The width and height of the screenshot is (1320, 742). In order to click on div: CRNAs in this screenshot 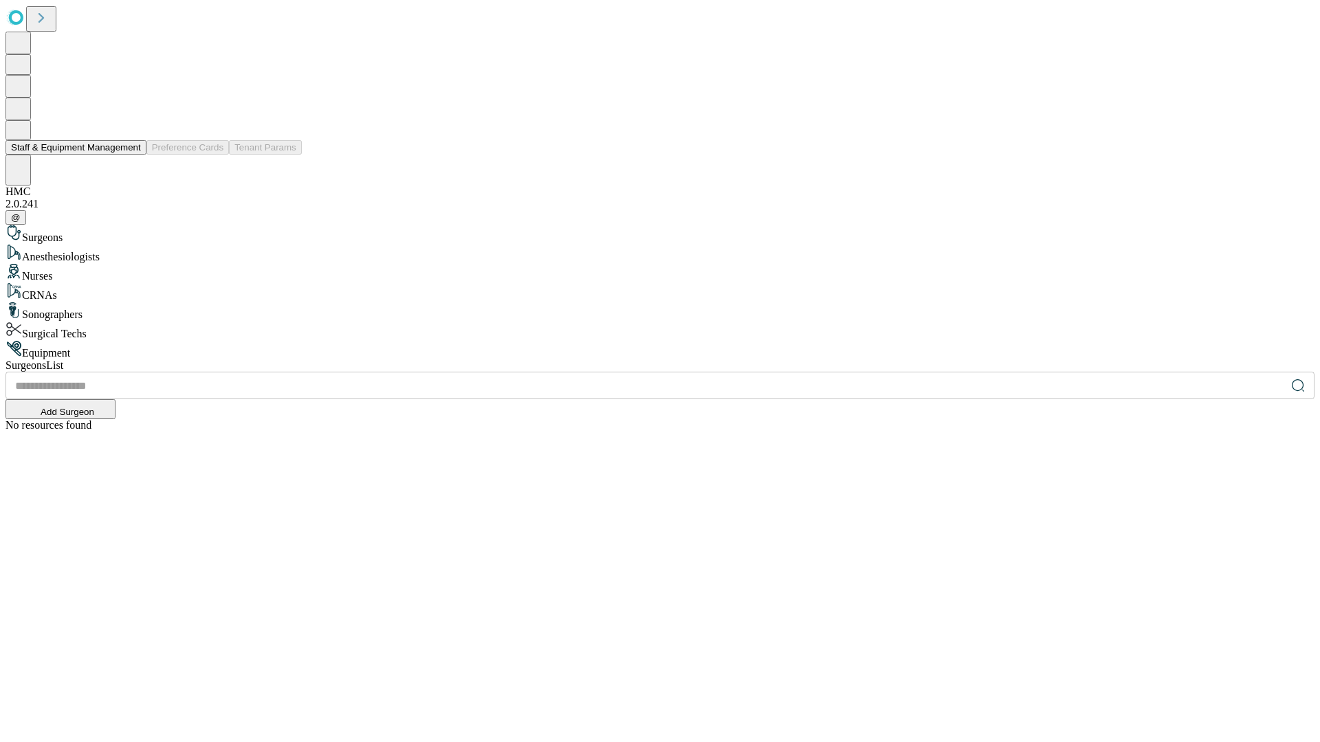, I will do `click(660, 292)`.